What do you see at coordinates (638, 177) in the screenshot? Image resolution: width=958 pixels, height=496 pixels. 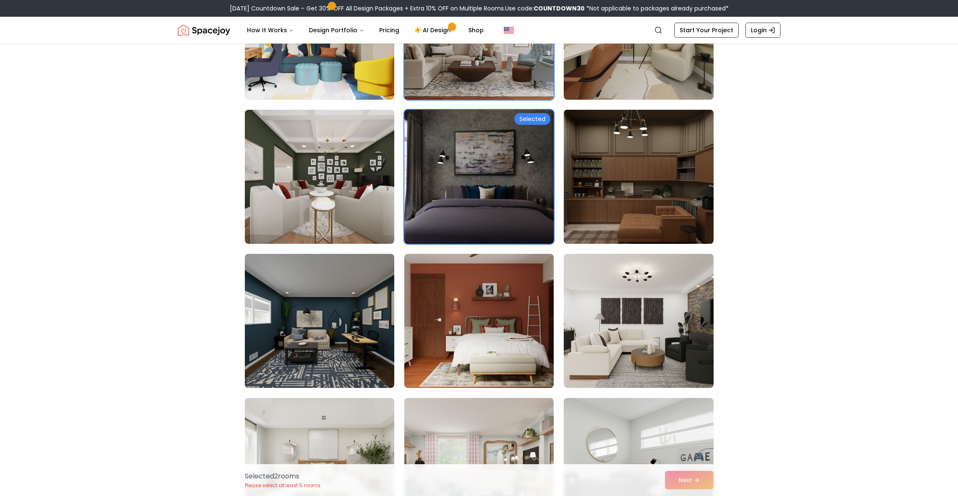 I see `img: Room room-21` at bounding box center [638, 177].